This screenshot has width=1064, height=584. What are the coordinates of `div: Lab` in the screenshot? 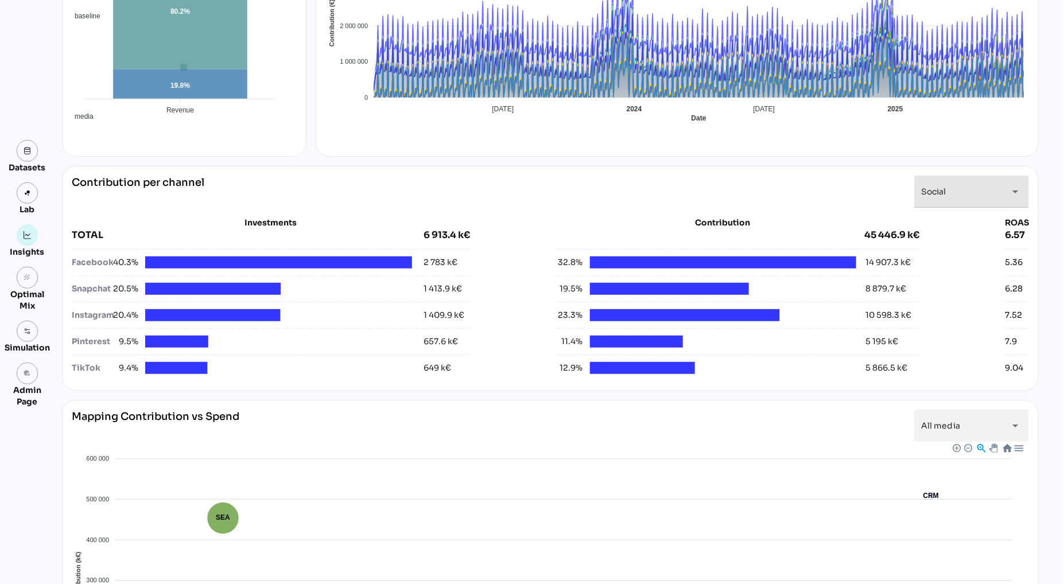 It's located at (28, 210).